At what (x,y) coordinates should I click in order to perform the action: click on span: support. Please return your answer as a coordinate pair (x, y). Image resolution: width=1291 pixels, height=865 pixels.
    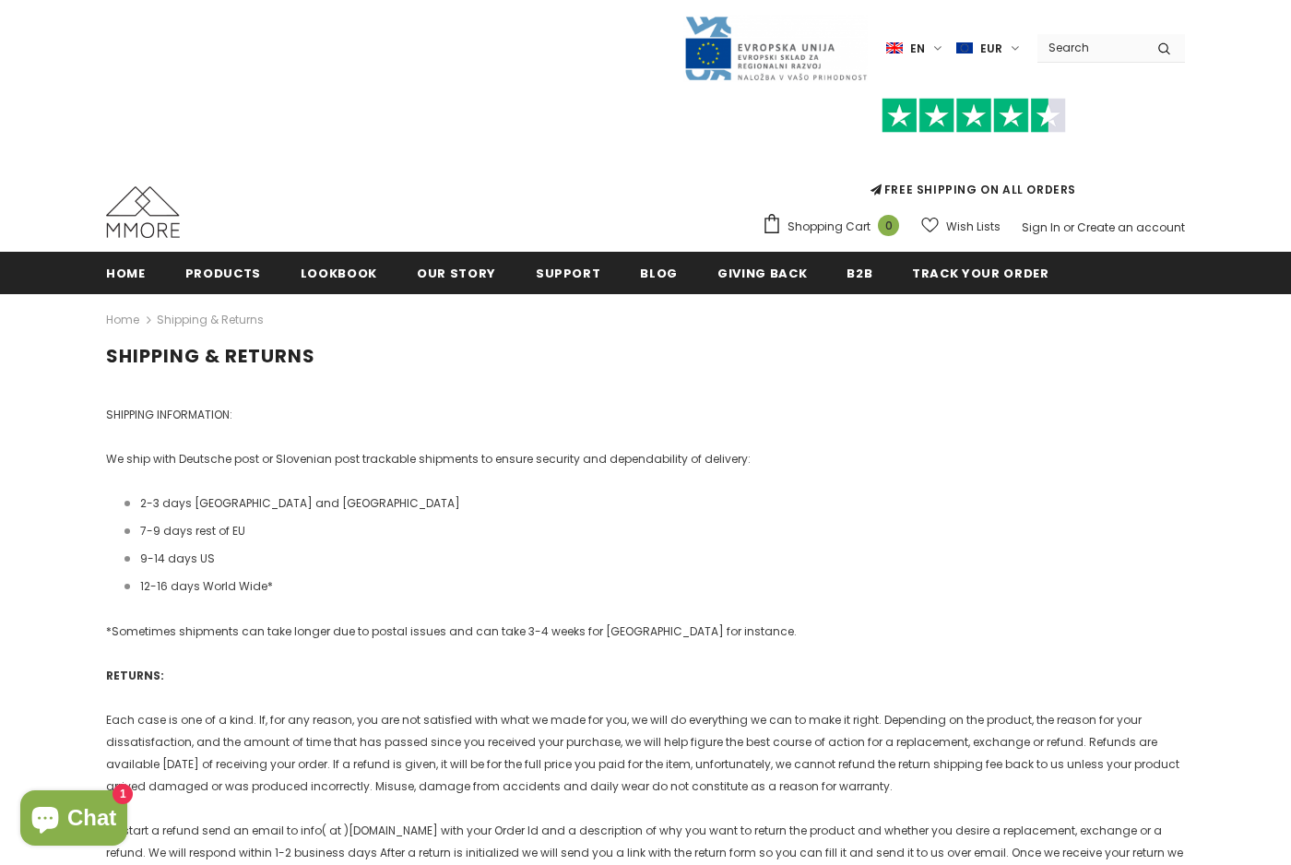
    Looking at the image, I should click on (568, 273).